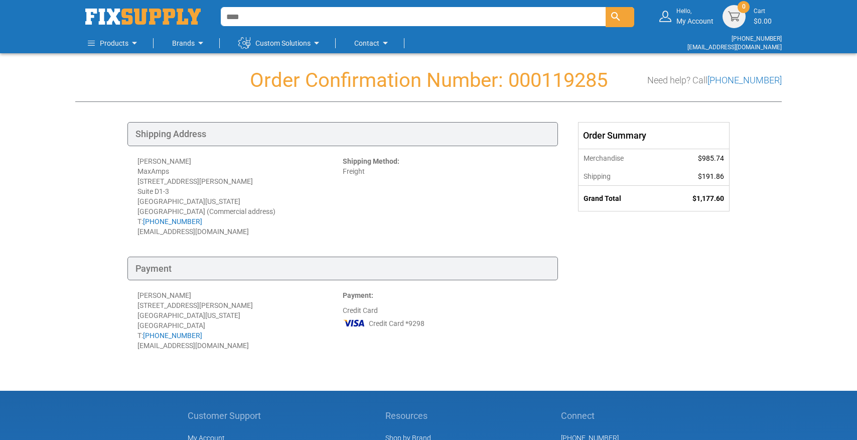 This screenshot has height=440, width=857. What do you see at coordinates (744, 7) in the screenshot?
I see `span: 0` at bounding box center [744, 7].